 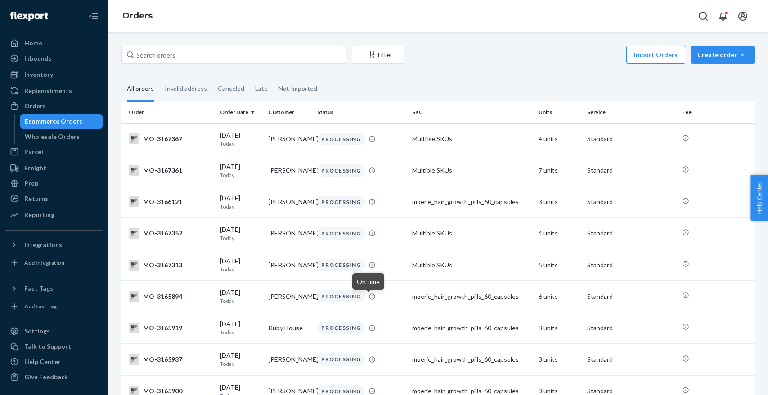 What do you see at coordinates (33, 43) in the screenshot?
I see `div: Home` at bounding box center [33, 43].